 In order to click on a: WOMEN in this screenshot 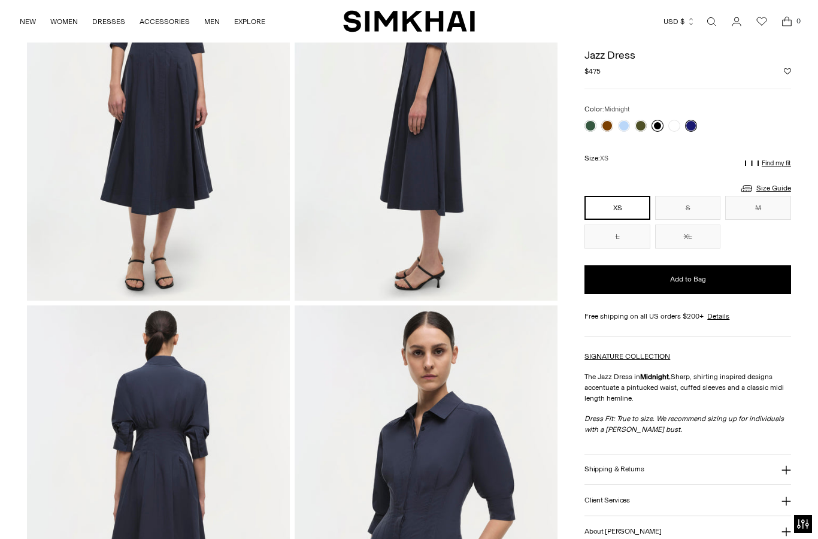, I will do `click(64, 22)`.